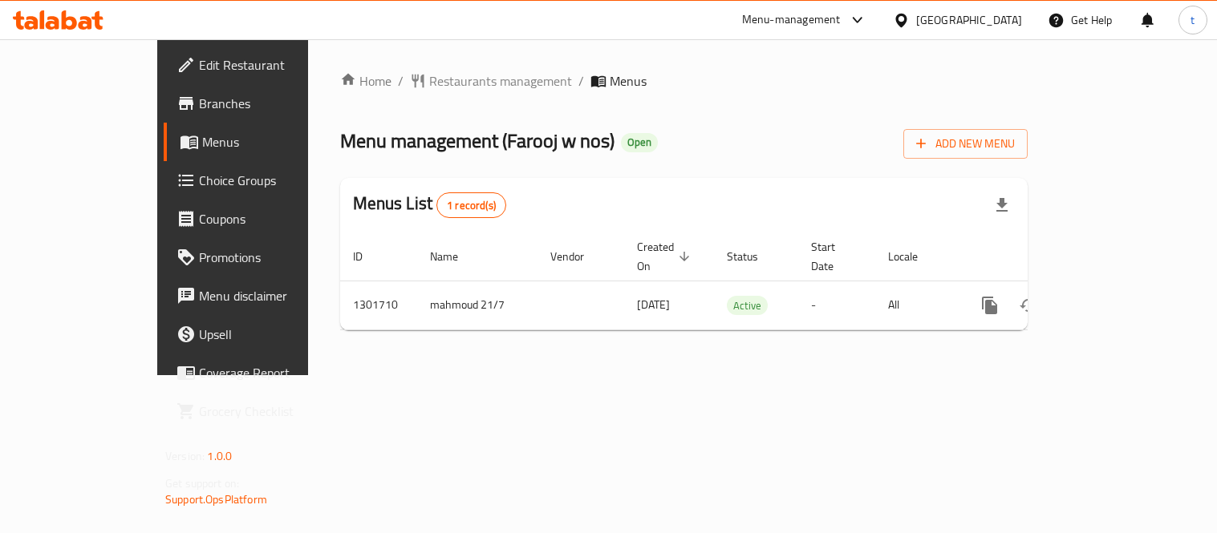 Image resolution: width=1217 pixels, height=533 pixels. I want to click on td: 1301710, so click(379, 305).